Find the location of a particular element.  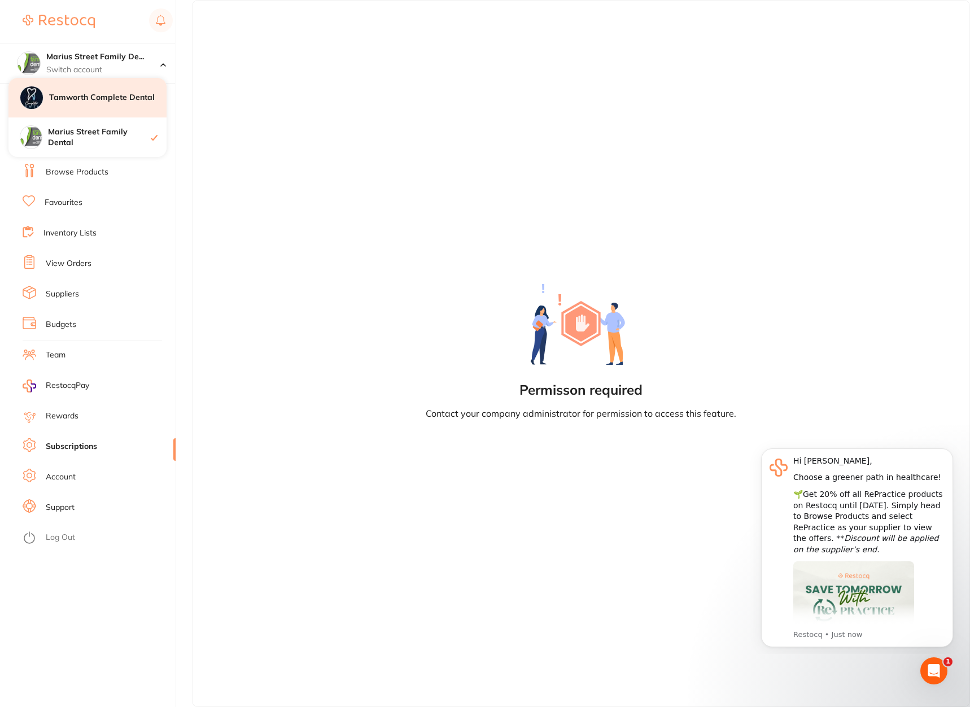

img: Tamworth Complete Dental is located at coordinates (32, 98).